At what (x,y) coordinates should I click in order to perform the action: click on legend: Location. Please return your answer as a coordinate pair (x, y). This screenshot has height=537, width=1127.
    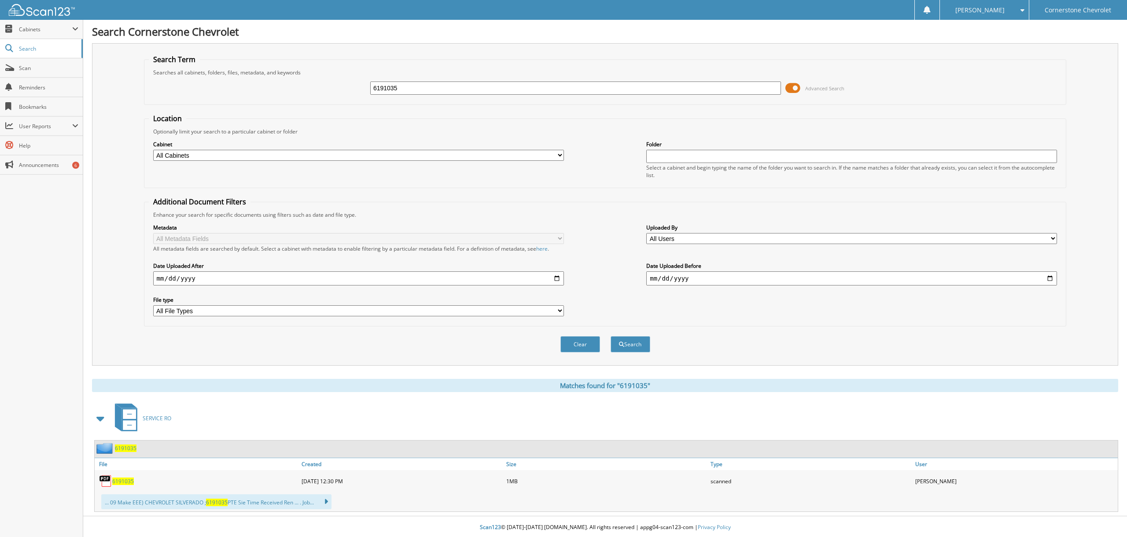
    Looking at the image, I should click on (167, 118).